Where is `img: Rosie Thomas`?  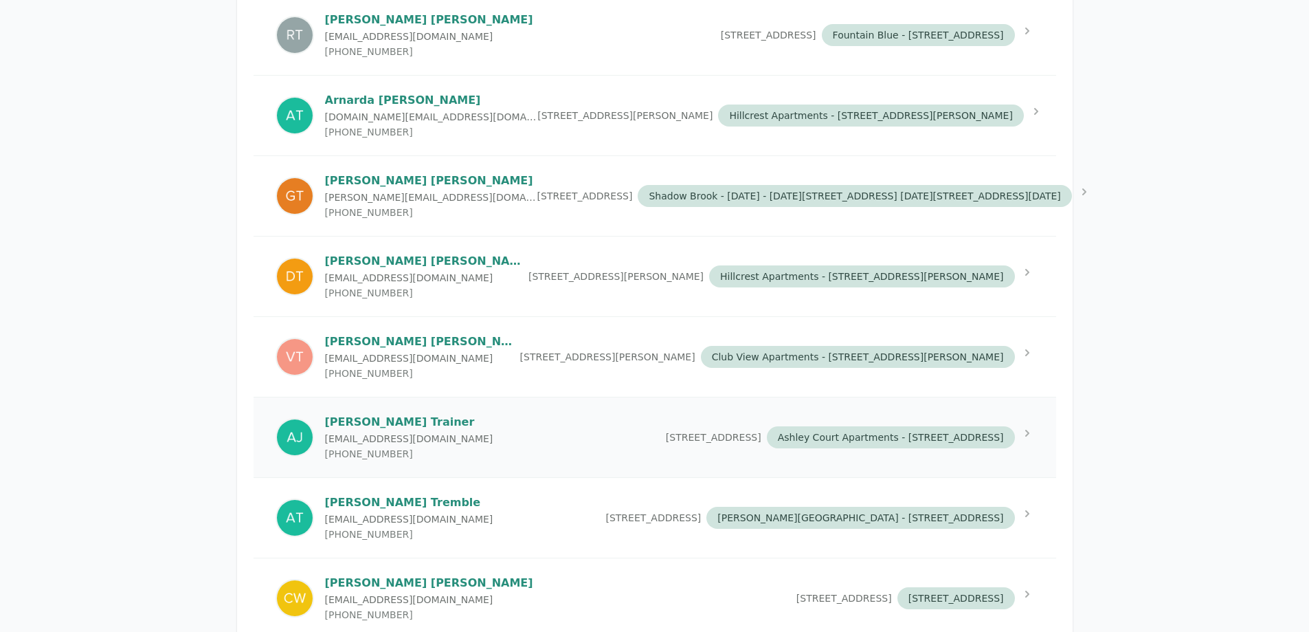 img: Rosie Thomas is located at coordinates (295, 35).